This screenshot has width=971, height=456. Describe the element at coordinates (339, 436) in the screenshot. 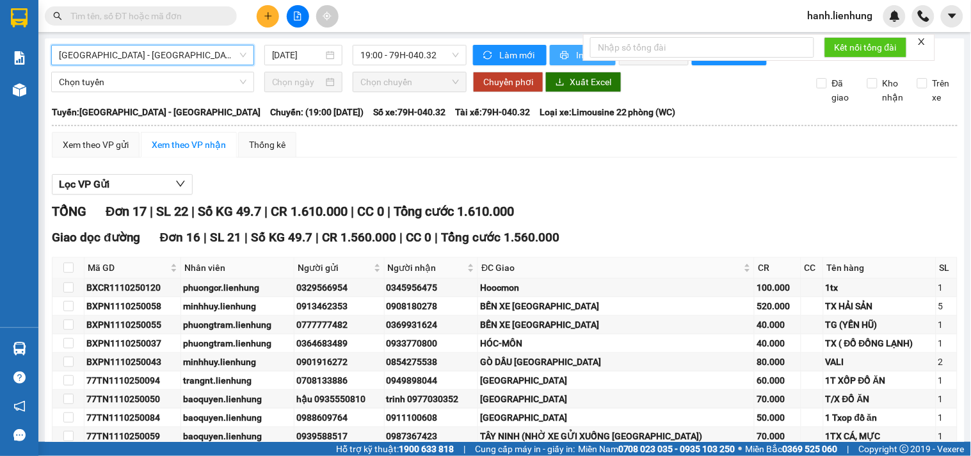

I see `div: 0939588517` at that location.